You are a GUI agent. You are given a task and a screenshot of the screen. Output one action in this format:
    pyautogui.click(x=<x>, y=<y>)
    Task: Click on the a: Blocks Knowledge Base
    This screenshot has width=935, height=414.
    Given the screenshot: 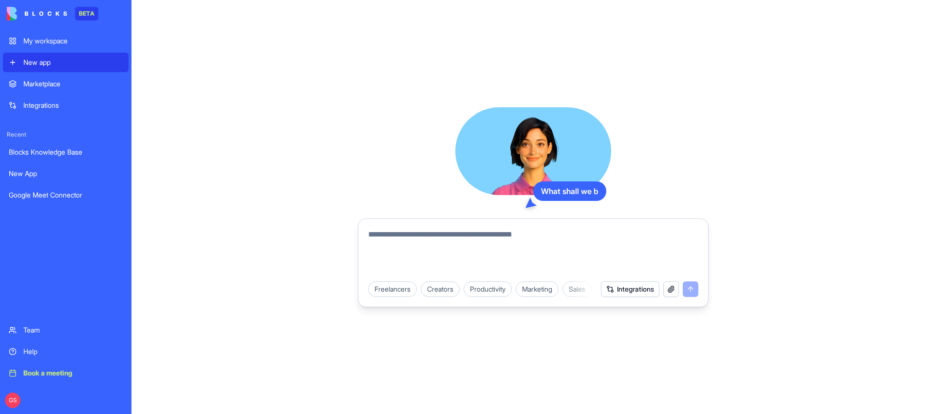 What is the action you would take?
    pyautogui.click(x=66, y=152)
    